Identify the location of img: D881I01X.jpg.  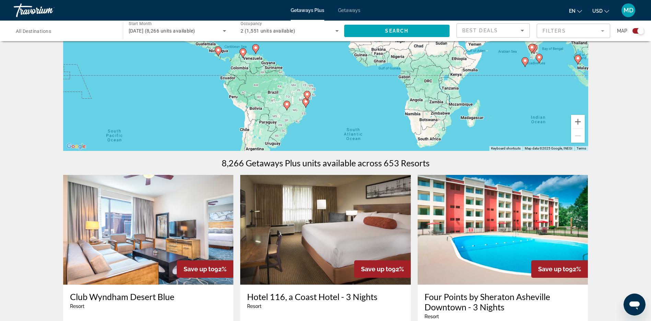
(148, 230).